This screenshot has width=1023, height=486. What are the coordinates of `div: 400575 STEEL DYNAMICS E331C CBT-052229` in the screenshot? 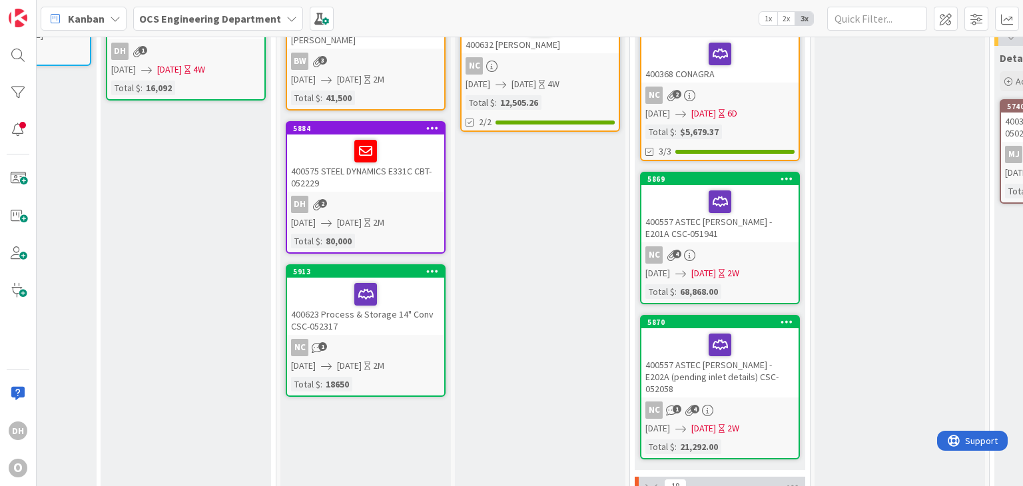 It's located at (366, 163).